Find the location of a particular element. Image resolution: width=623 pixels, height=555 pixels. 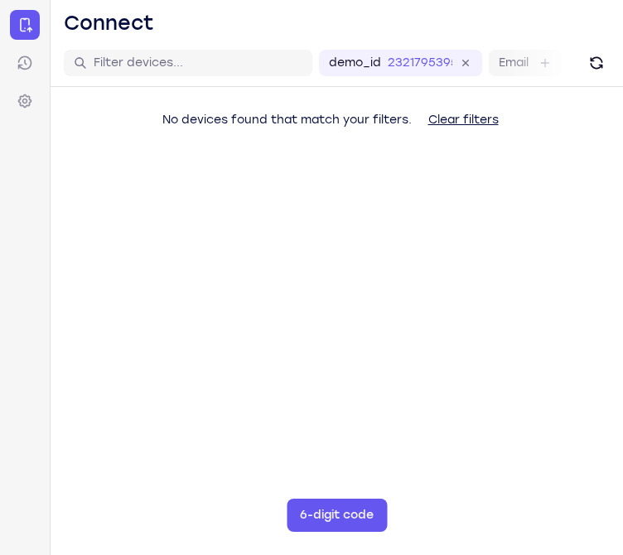

input: Filter devices... is located at coordinates (198, 63).